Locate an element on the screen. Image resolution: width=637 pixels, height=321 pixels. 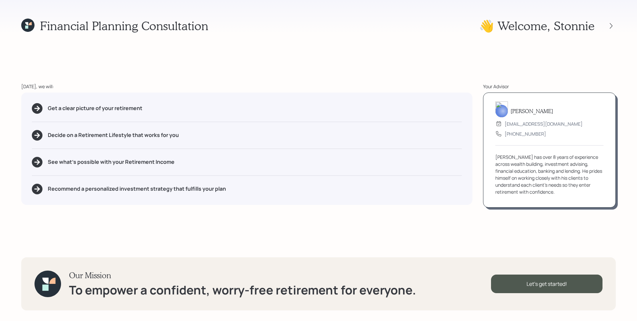
h1: Financial Planning Consultation is located at coordinates (124, 26).